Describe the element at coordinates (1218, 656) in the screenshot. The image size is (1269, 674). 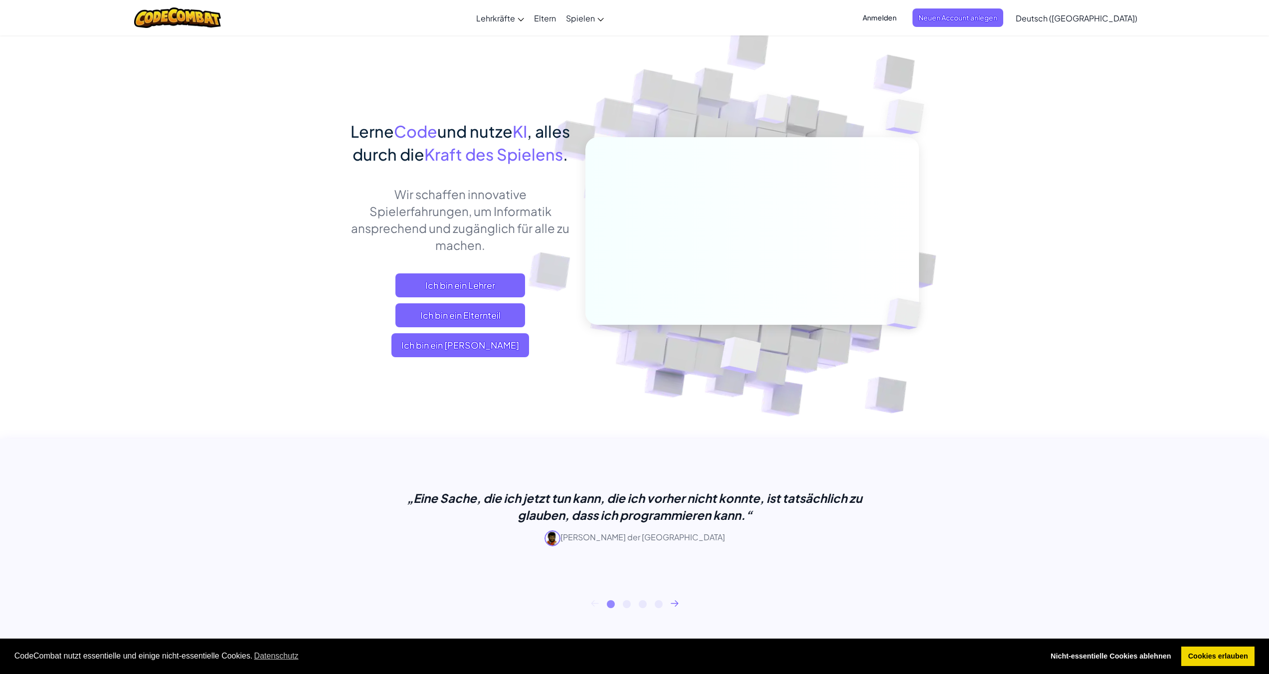
I see `a: allow cookies` at that location.